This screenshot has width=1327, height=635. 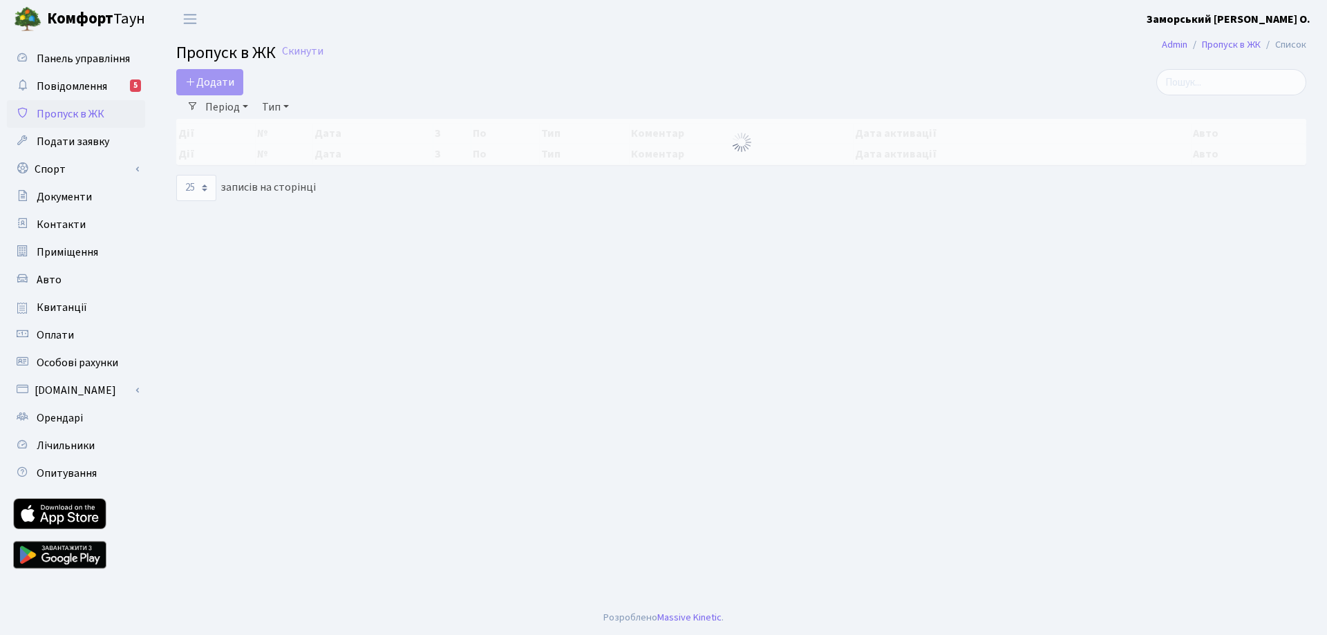 I want to click on a: Massive Kinetic, so click(x=689, y=617).